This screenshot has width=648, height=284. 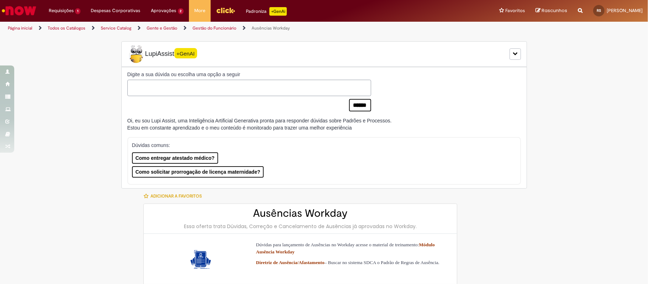 What do you see at coordinates (19, 11) in the screenshot?
I see `img: ServiceNow` at bounding box center [19, 11].